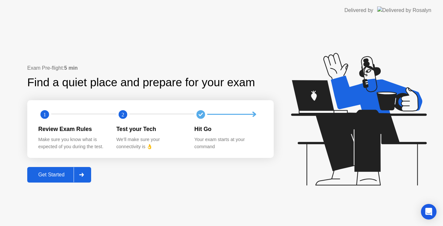 The width and height of the screenshot is (443, 226). Describe the element at coordinates (151, 68) in the screenshot. I see `div: Exam Pre-flight:` at that location.